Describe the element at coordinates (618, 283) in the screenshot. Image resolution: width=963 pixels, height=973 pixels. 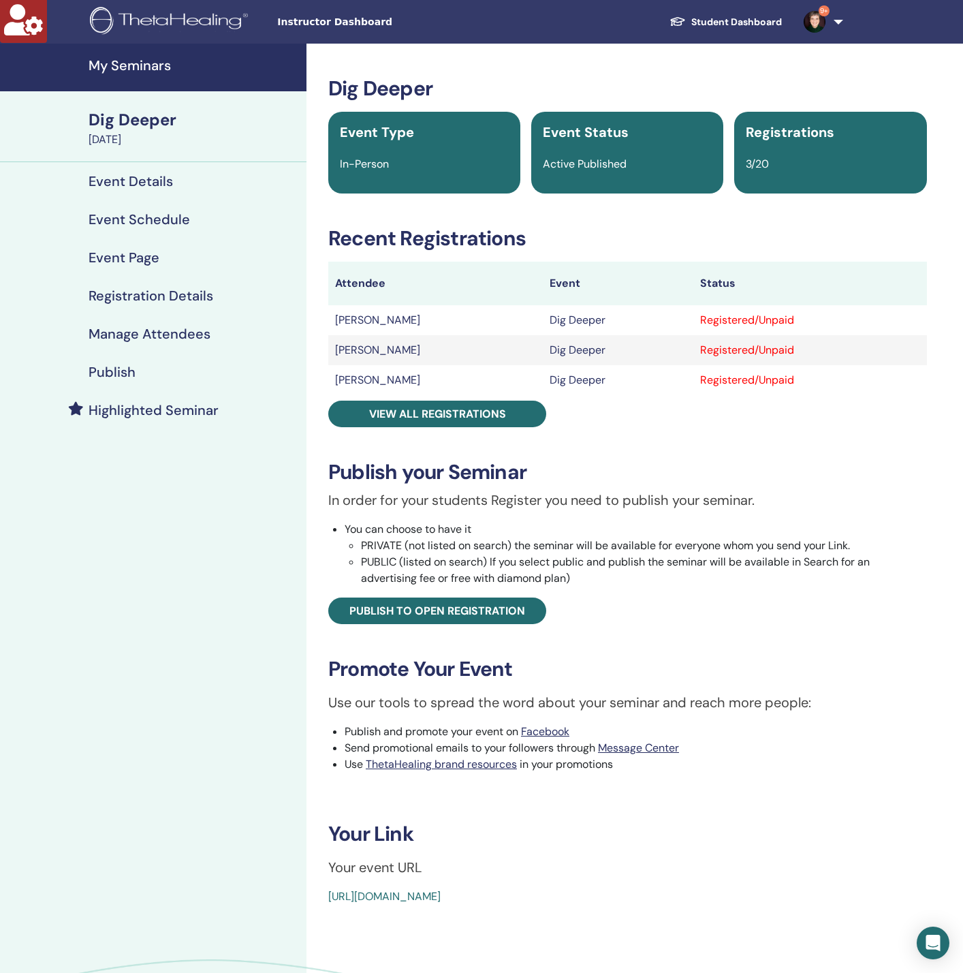
I see `th: Event` at that location.